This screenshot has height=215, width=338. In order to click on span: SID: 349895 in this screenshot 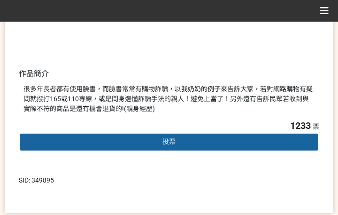, I will do `click(36, 180)`.